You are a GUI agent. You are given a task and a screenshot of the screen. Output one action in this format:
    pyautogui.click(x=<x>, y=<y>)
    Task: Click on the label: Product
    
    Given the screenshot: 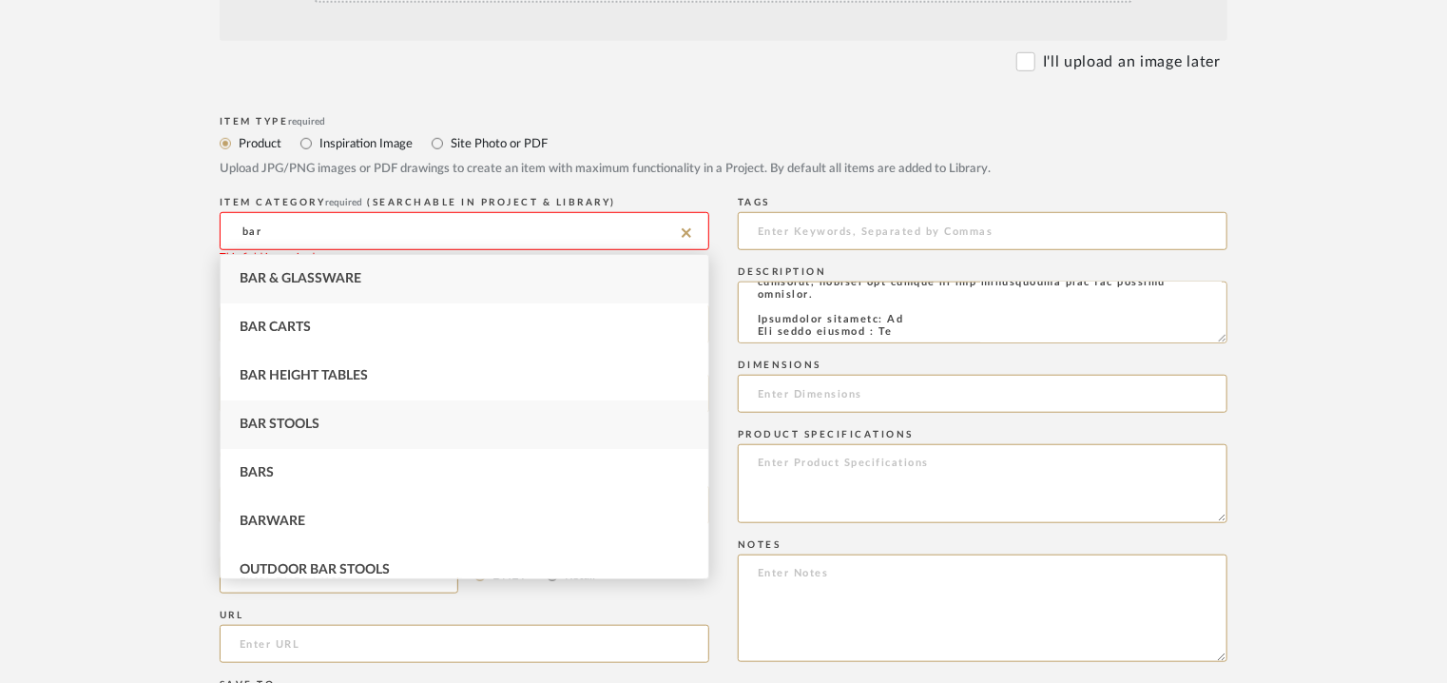 What is the action you would take?
    pyautogui.click(x=259, y=144)
    